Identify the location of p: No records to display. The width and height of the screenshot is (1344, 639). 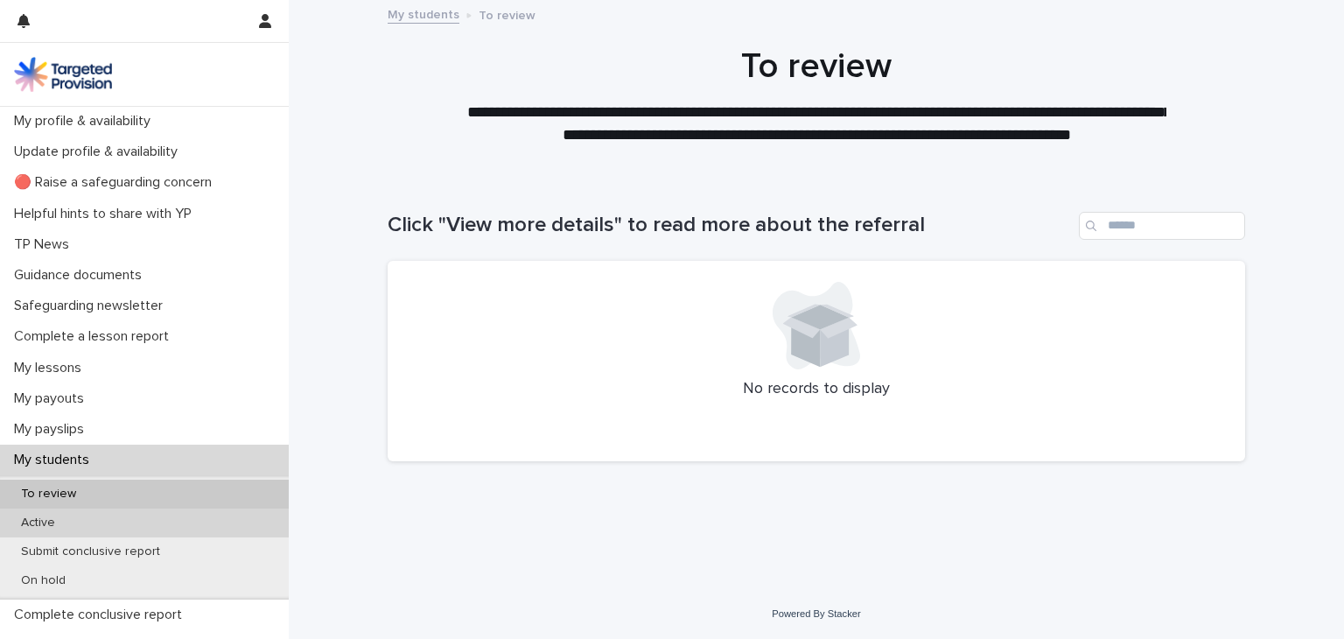
(816, 389).